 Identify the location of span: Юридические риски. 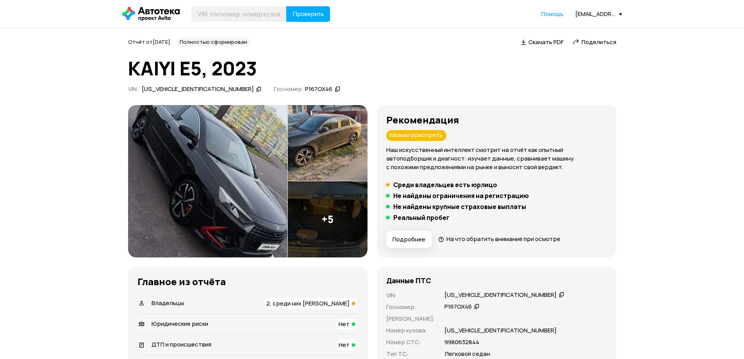
(180, 324).